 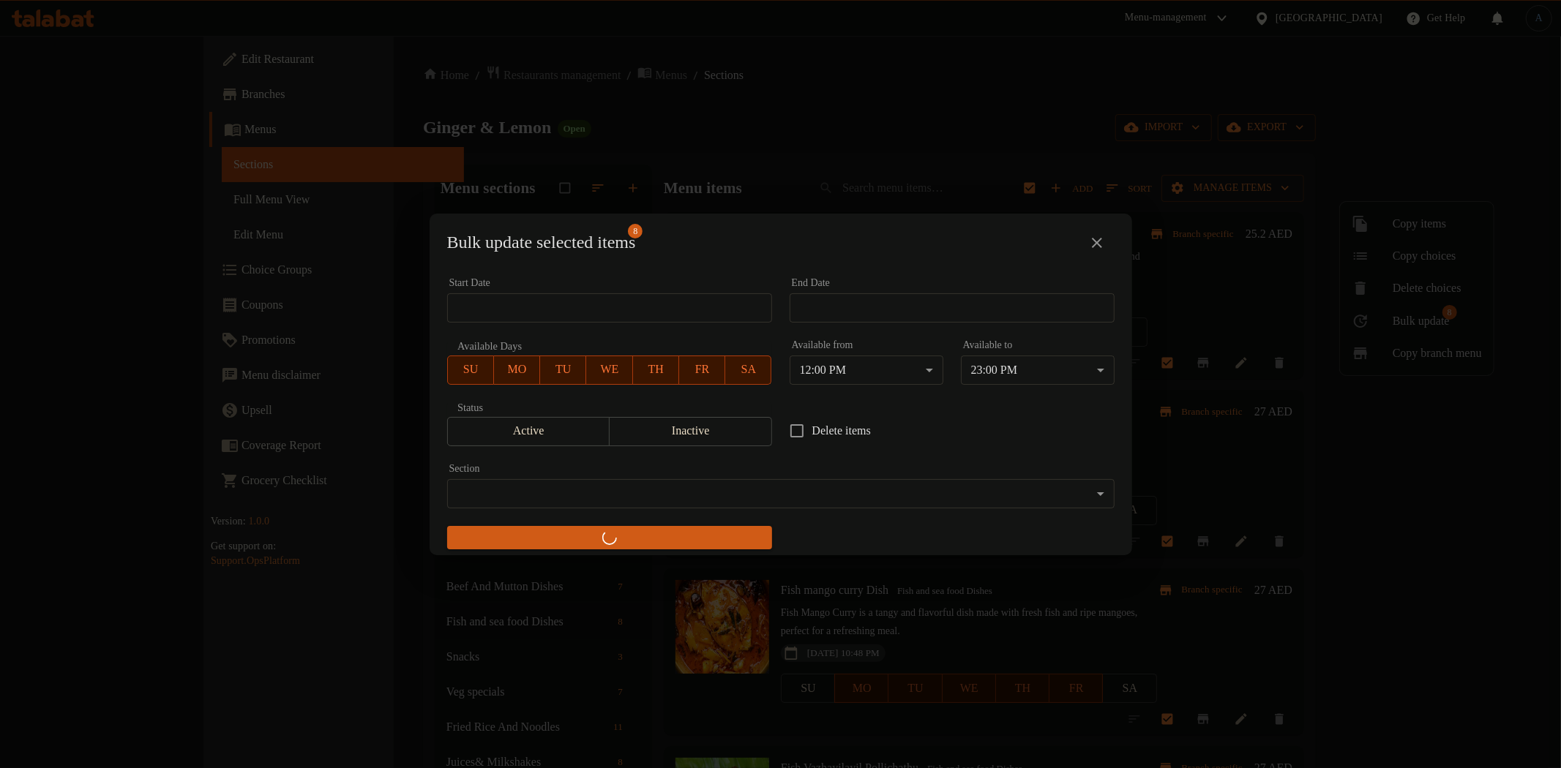 What do you see at coordinates (702, 370) in the screenshot?
I see `button: FR` at bounding box center [702, 370].